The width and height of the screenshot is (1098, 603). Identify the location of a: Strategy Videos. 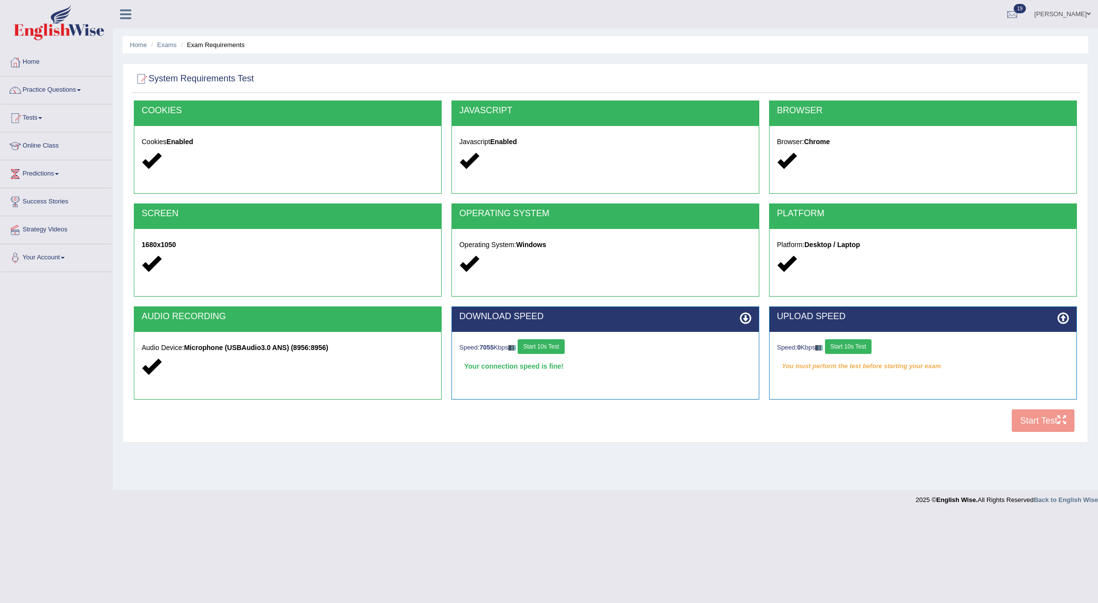
(56, 228).